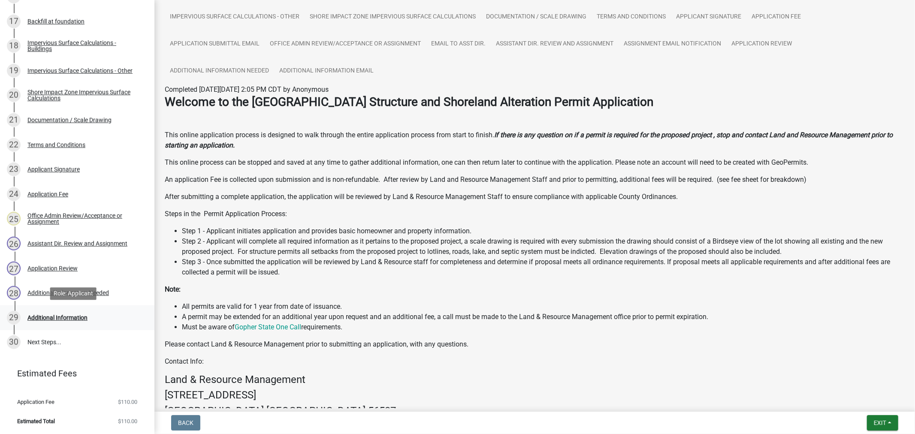 The image size is (915, 434). Describe the element at coordinates (14, 342) in the screenshot. I see `div: 30` at that location.